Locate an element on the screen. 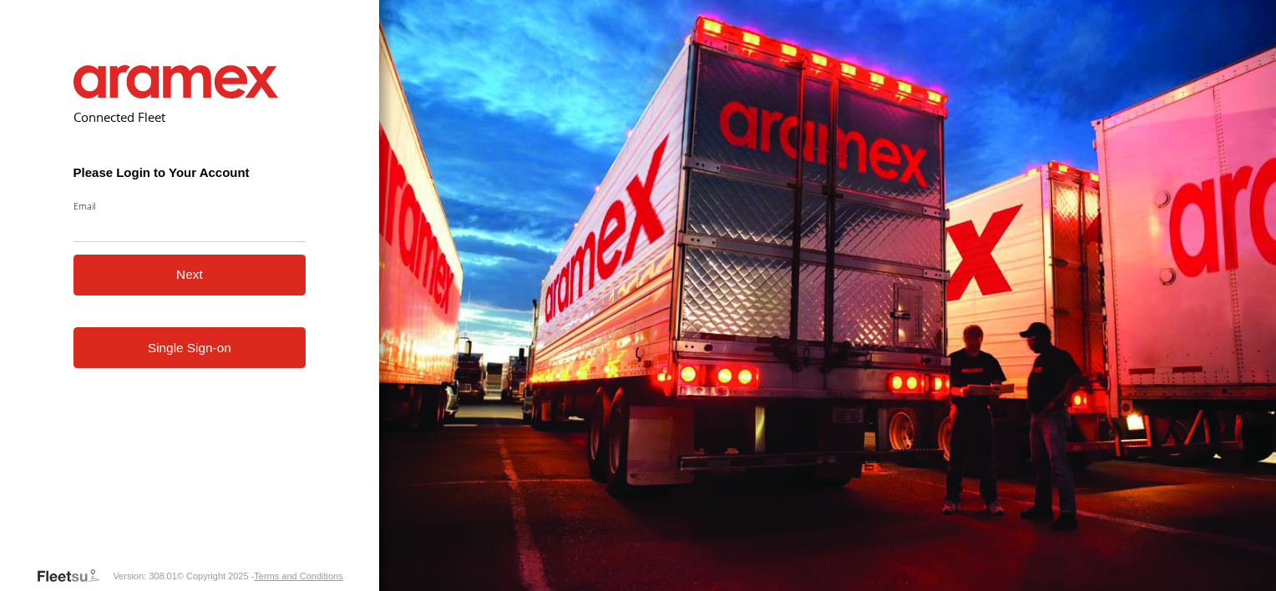 This screenshot has height=591, width=1276. div: © Copyright 2025 - is located at coordinates (260, 576).